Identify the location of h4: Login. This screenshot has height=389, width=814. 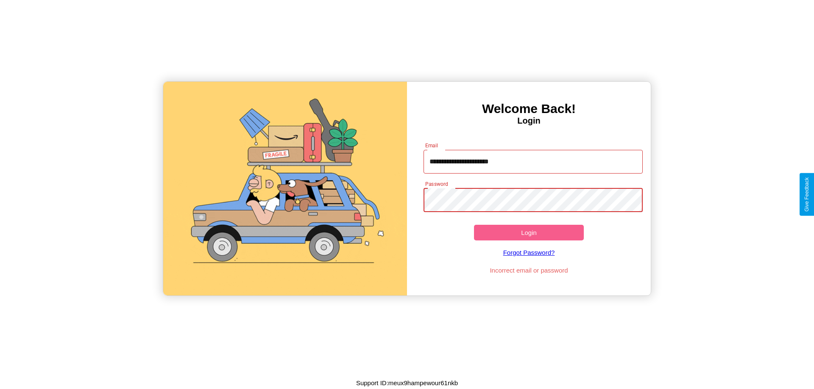
(528, 121).